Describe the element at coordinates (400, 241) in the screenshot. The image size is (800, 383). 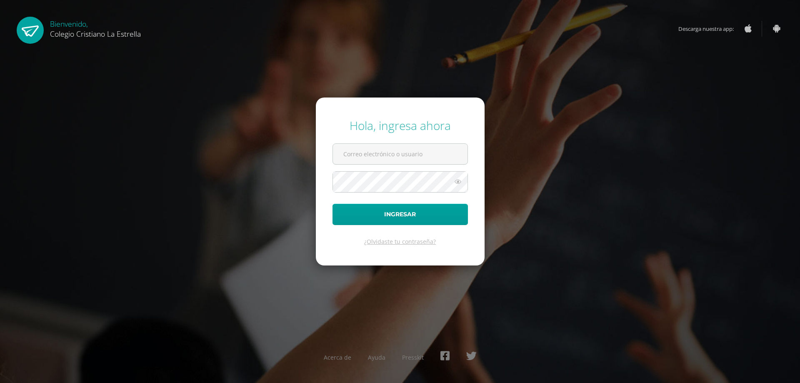
I see `a: ¿Olvidaste tu contraseña?` at that location.